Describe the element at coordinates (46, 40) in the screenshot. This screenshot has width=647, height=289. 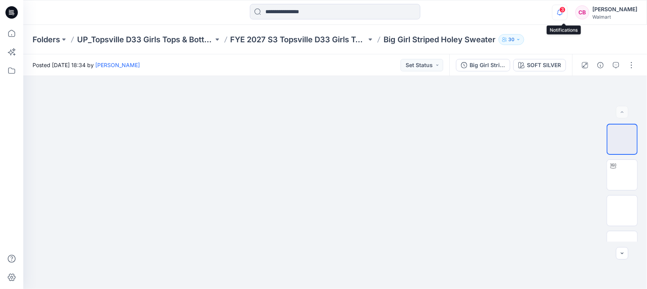
I see `a: Folders` at that location.